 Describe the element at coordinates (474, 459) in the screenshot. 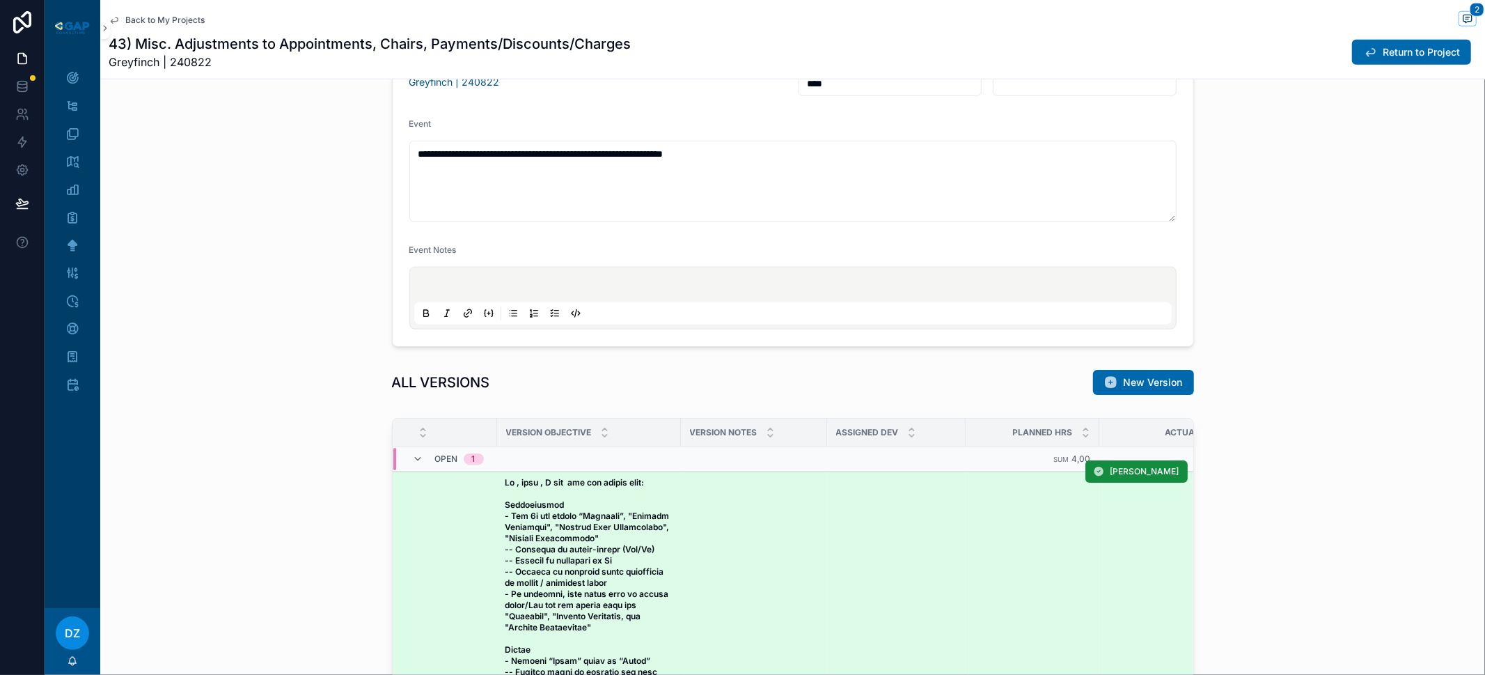

I see `div: 1` at that location.